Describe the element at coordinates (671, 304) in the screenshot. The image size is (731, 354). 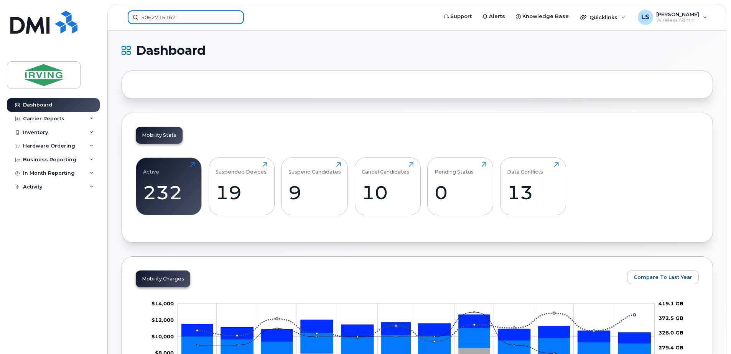
I see `tspan: 419.1 GB` at that location.